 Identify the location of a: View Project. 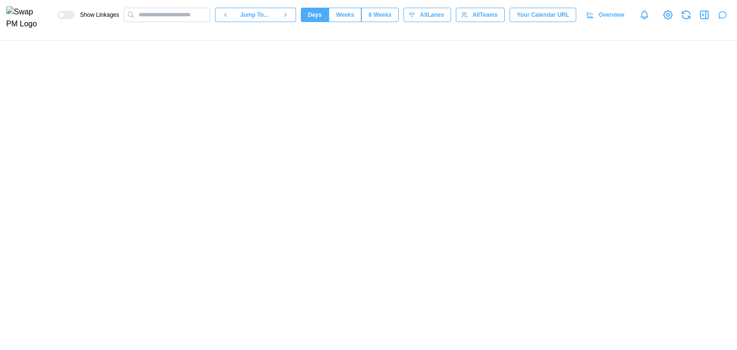
(668, 15).